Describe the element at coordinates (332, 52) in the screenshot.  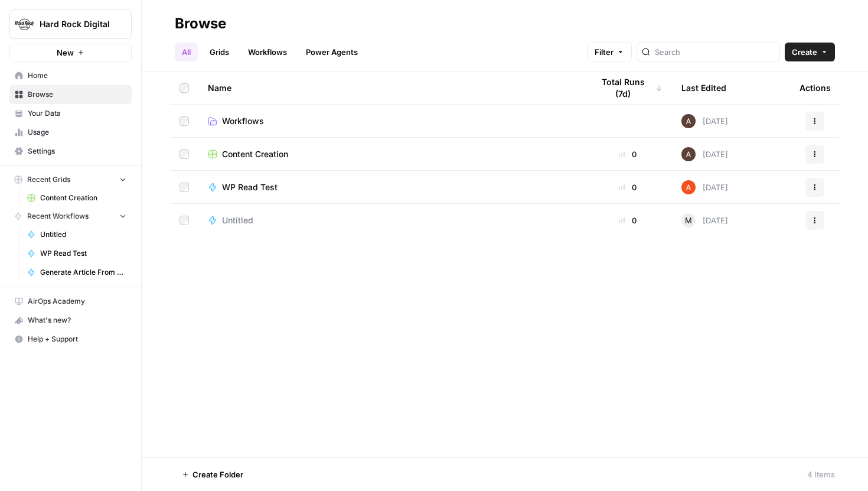
I see `a: Power Agents` at that location.